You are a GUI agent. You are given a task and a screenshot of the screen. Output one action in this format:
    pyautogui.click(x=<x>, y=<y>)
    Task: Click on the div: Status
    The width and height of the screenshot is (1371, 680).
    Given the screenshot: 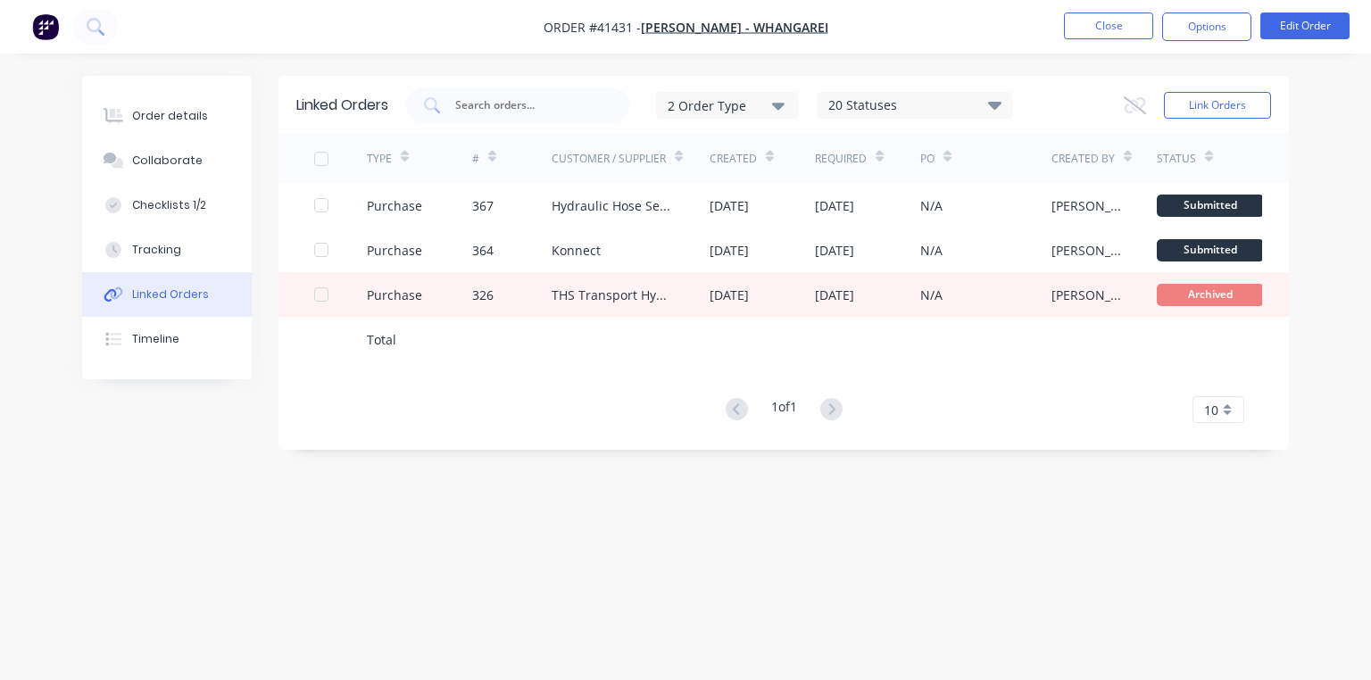 What is the action you would take?
    pyautogui.click(x=1176, y=159)
    